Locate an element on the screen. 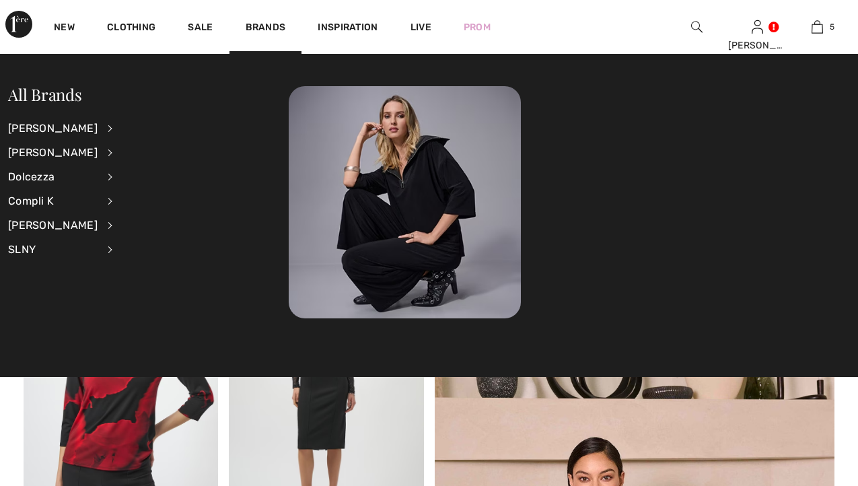 The image size is (858, 486). a: Prom is located at coordinates (477, 27).